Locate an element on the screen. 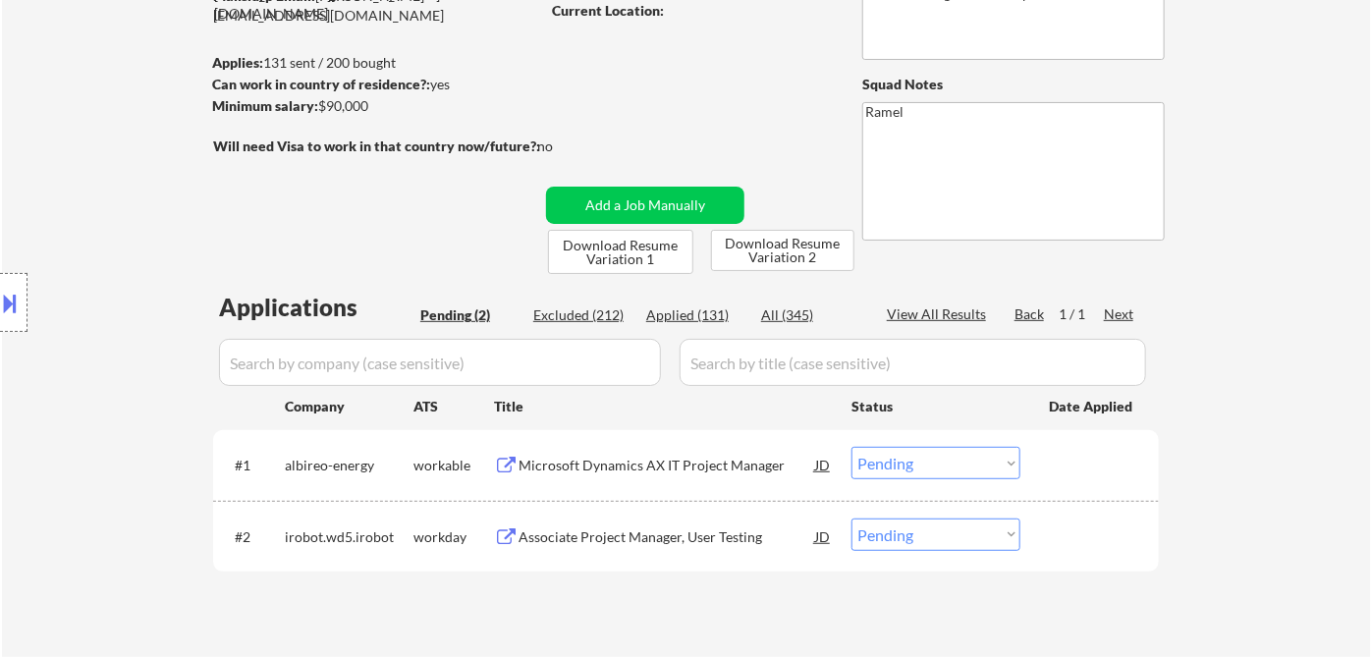 The width and height of the screenshot is (1371, 658). div: Title is located at coordinates (663, 407).